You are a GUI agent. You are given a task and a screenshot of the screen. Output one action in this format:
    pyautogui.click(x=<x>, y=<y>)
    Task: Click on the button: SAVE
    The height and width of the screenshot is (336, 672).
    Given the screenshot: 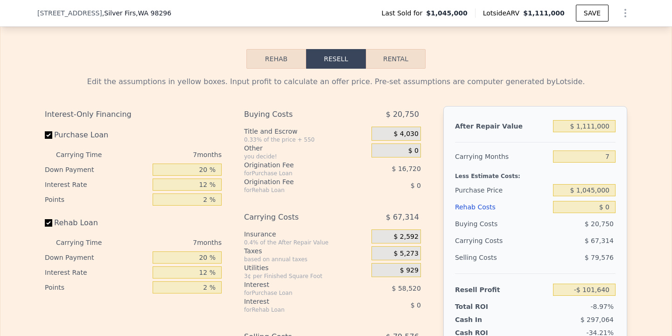 What is the action you would take?
    pyautogui.click(x=592, y=13)
    